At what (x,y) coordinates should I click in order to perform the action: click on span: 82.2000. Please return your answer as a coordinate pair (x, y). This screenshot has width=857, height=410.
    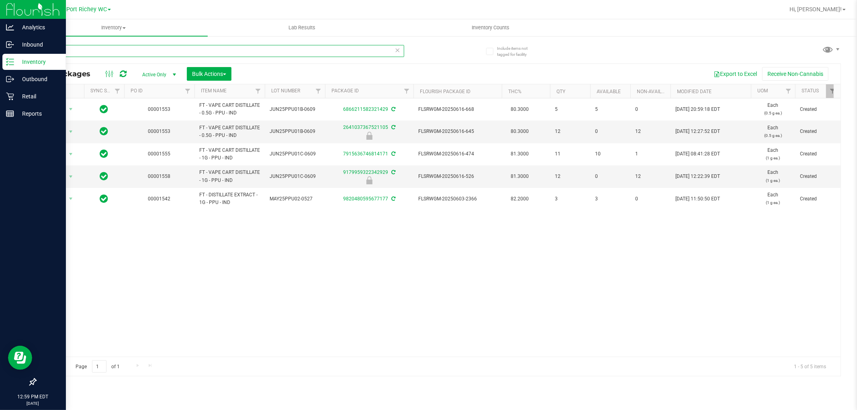
    Looking at the image, I should click on (519, 199).